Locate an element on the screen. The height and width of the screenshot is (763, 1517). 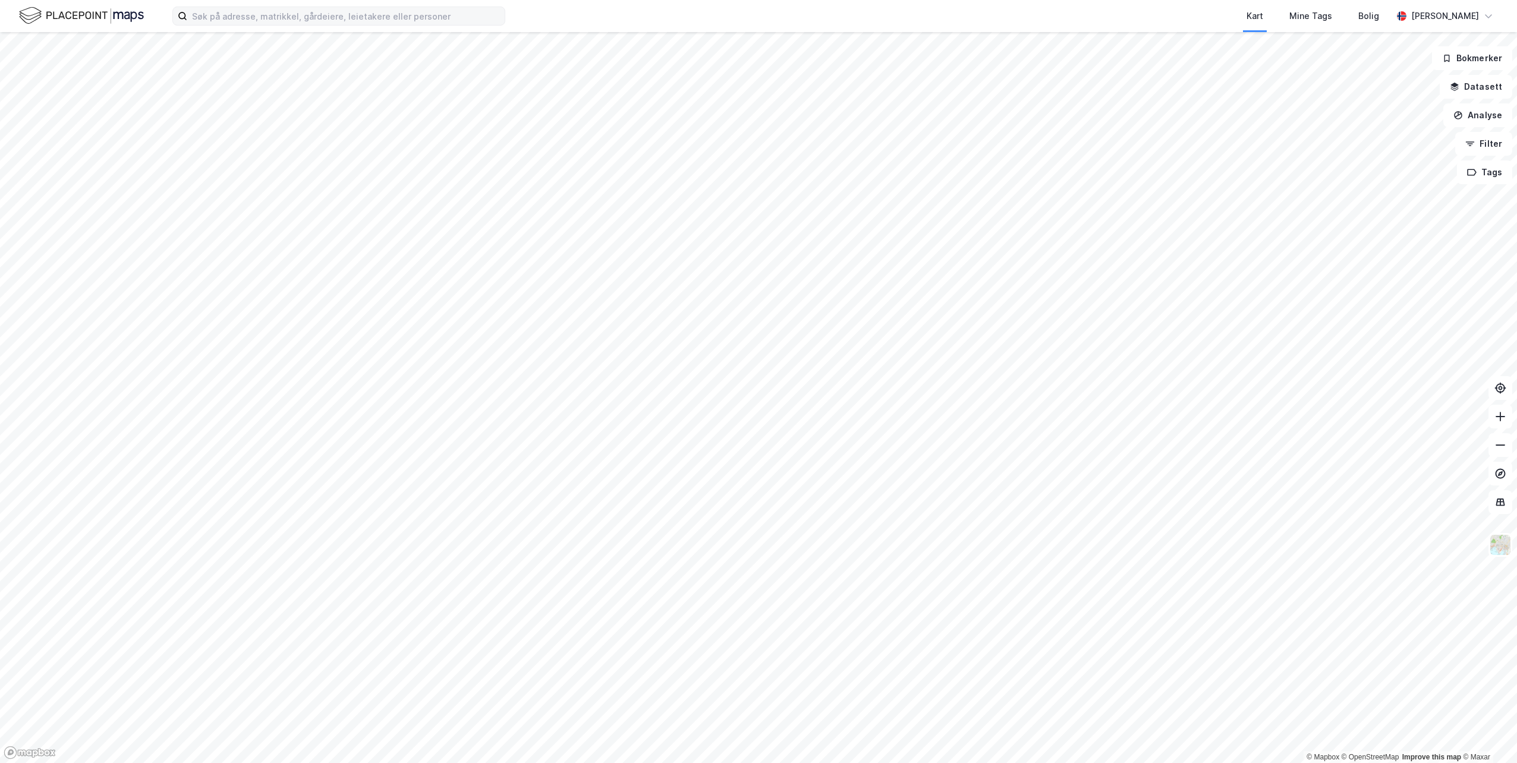
a: Mapbox homepage is located at coordinates (30, 752).